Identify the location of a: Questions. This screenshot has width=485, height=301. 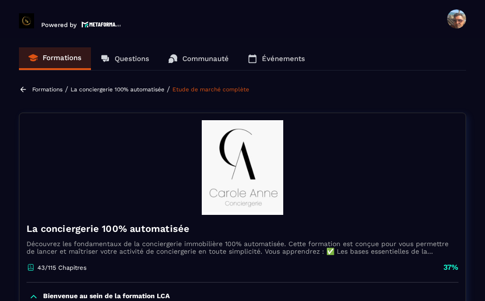
(124, 59).